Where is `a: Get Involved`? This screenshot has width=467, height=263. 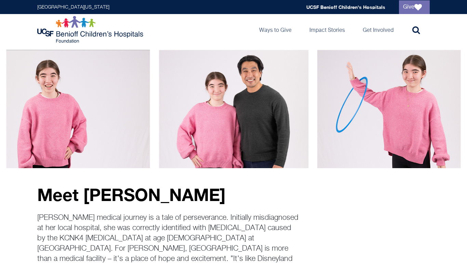
a: Get Involved is located at coordinates (378, 29).